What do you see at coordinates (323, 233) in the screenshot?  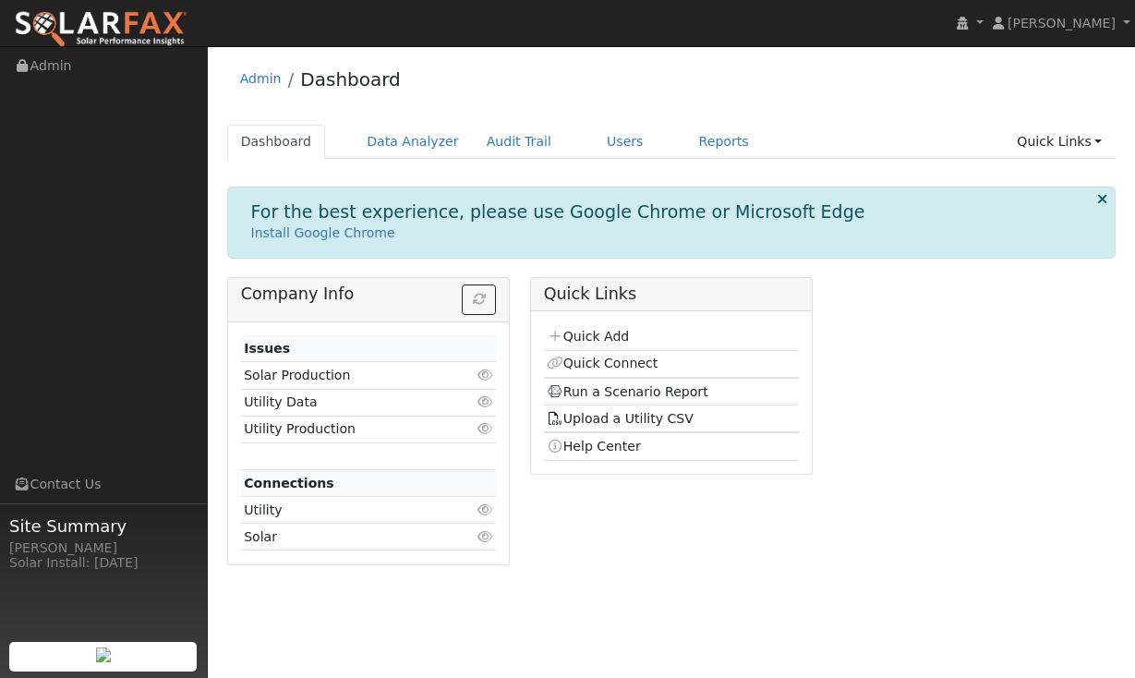 I see `a: Install Google Chrome` at bounding box center [323, 233].